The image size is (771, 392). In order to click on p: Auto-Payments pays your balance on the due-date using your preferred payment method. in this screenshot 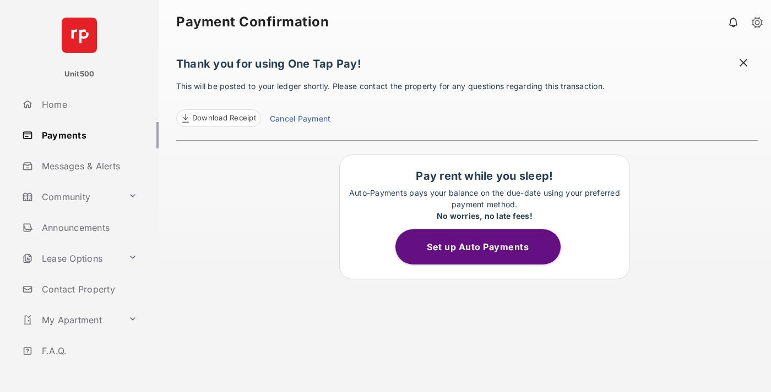, I will do `click(484, 204)`.